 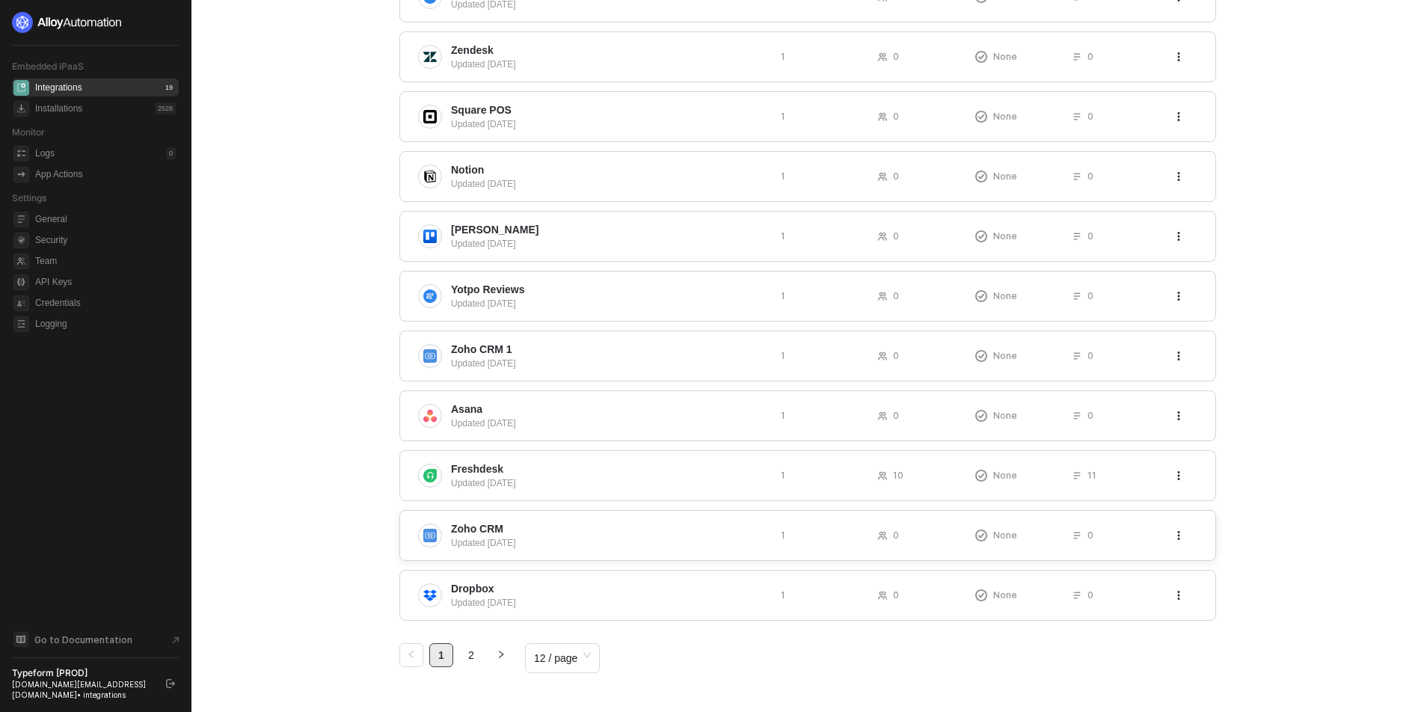 I want to click on span: api-key, so click(x=21, y=282).